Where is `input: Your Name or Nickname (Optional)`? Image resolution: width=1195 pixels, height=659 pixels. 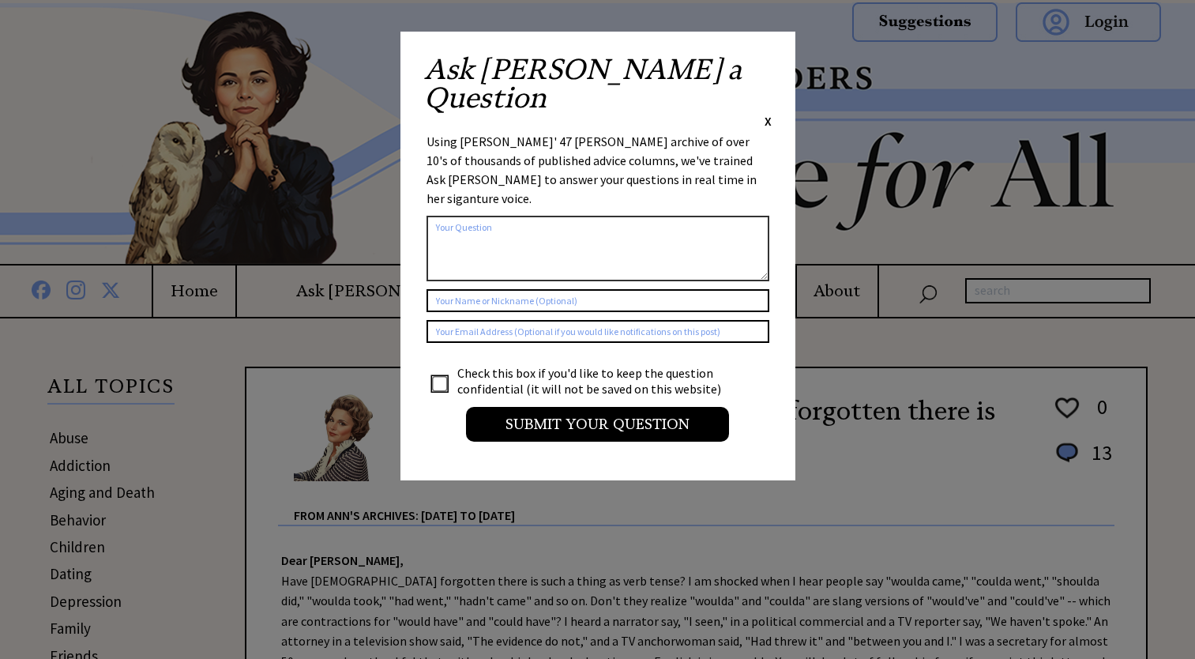
input: Your Name or Nickname (Optional) is located at coordinates (598, 300).